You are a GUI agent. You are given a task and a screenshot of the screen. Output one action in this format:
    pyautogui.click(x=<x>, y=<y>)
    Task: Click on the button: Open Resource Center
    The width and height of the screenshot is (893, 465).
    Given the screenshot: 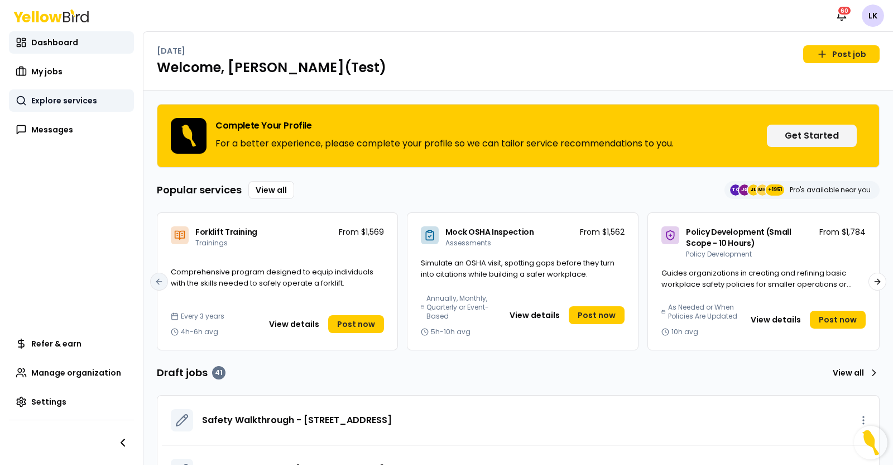 What is the action you would take?
    pyautogui.click(x=871, y=442)
    